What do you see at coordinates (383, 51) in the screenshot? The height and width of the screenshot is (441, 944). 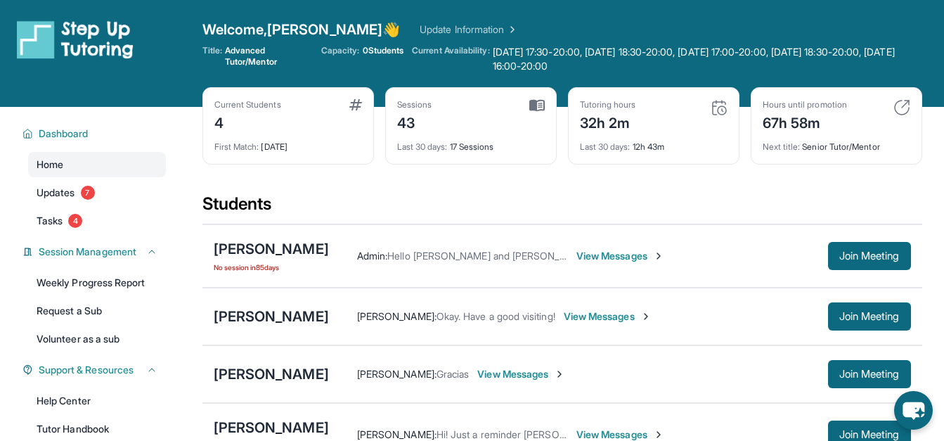 I see `span: 0 Students` at bounding box center [383, 51].